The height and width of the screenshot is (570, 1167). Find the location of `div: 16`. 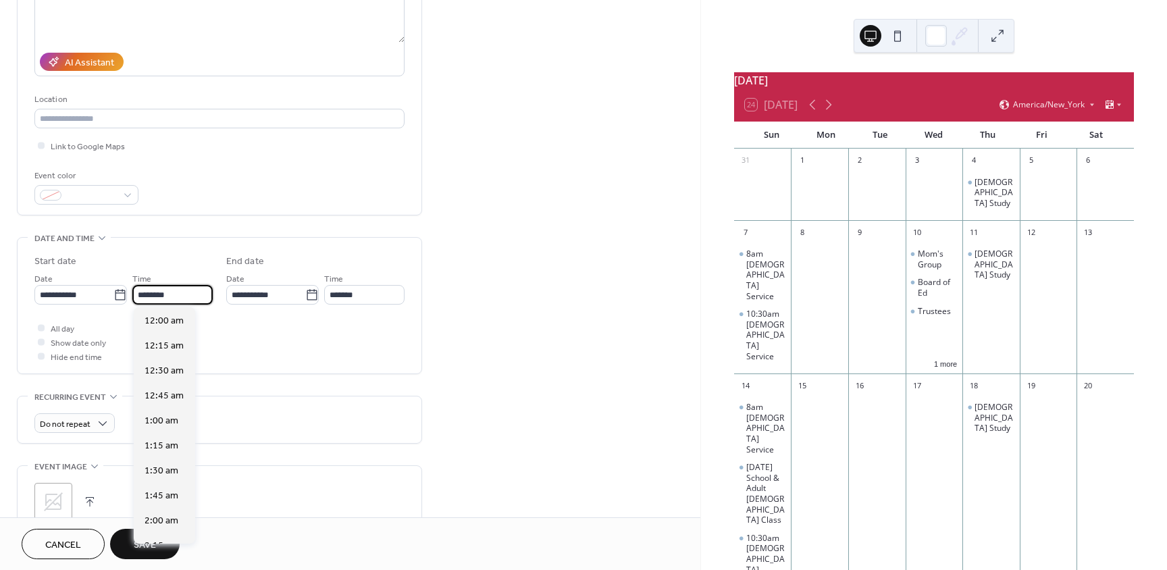

div: 16 is located at coordinates (860, 386).